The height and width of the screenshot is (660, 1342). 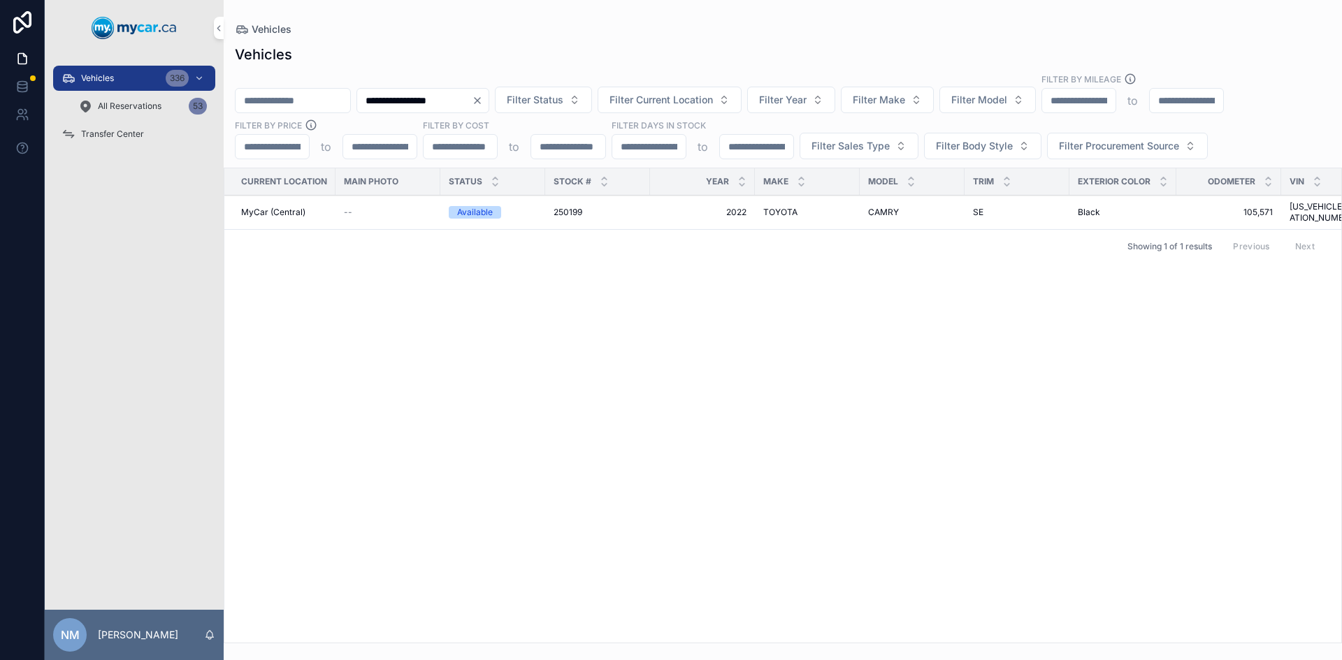 What do you see at coordinates (70, 635) in the screenshot?
I see `span: NM` at bounding box center [70, 635].